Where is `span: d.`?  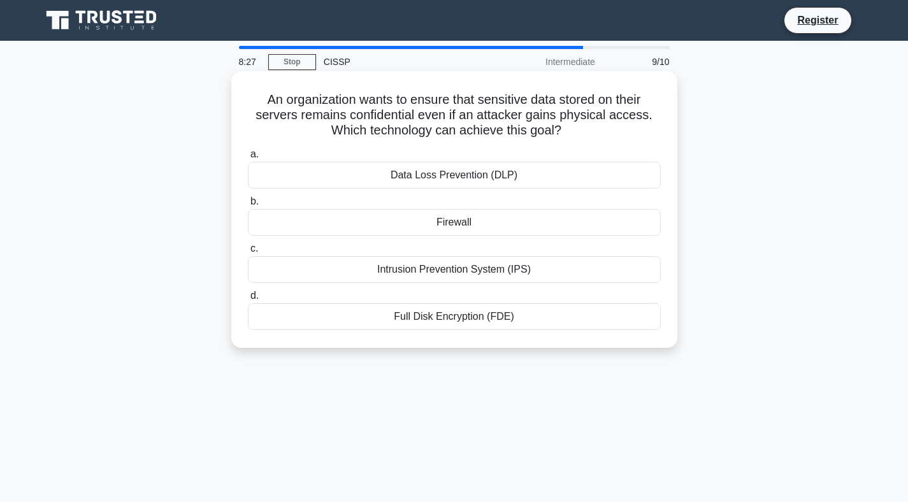
span: d. is located at coordinates (254, 295).